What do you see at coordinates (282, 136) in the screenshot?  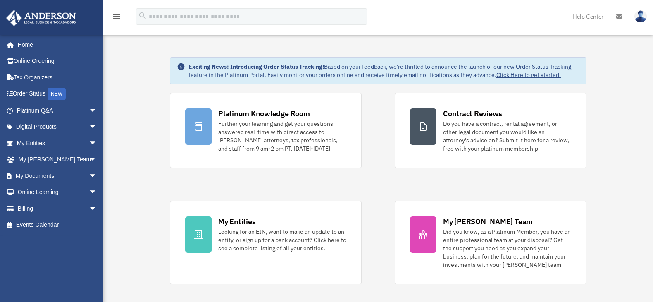 I see `div: Further your learning and get your questions answered real-time with direct access to [PERSON_NAM...` at bounding box center [282, 136].